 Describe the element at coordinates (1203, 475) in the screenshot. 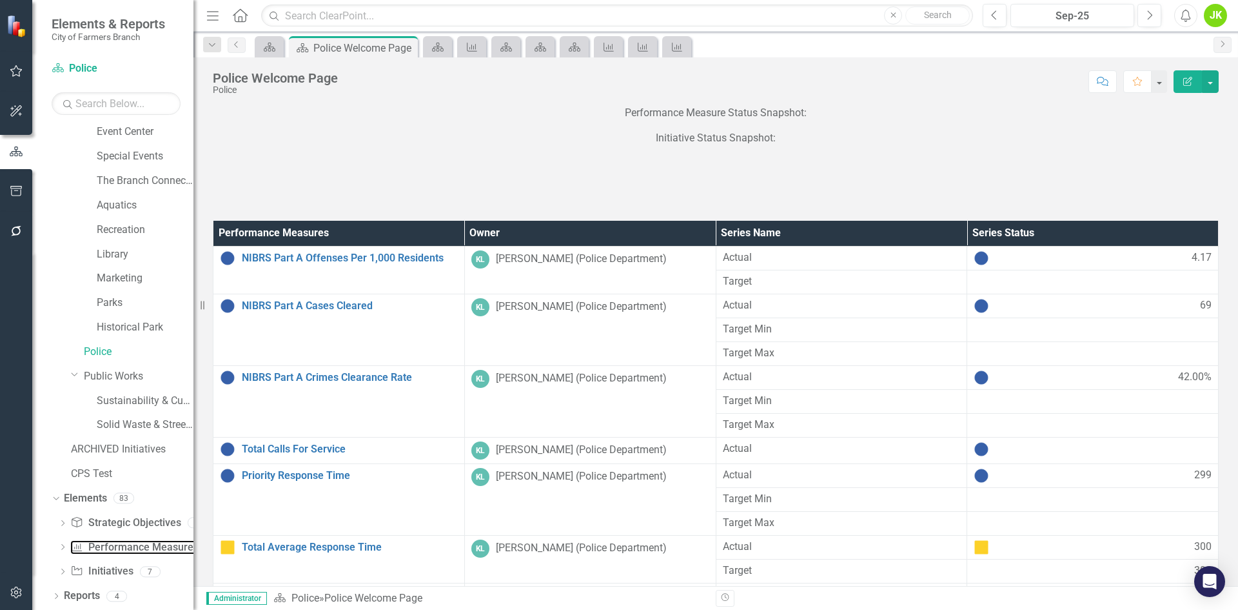

I see `span: 299` at that location.